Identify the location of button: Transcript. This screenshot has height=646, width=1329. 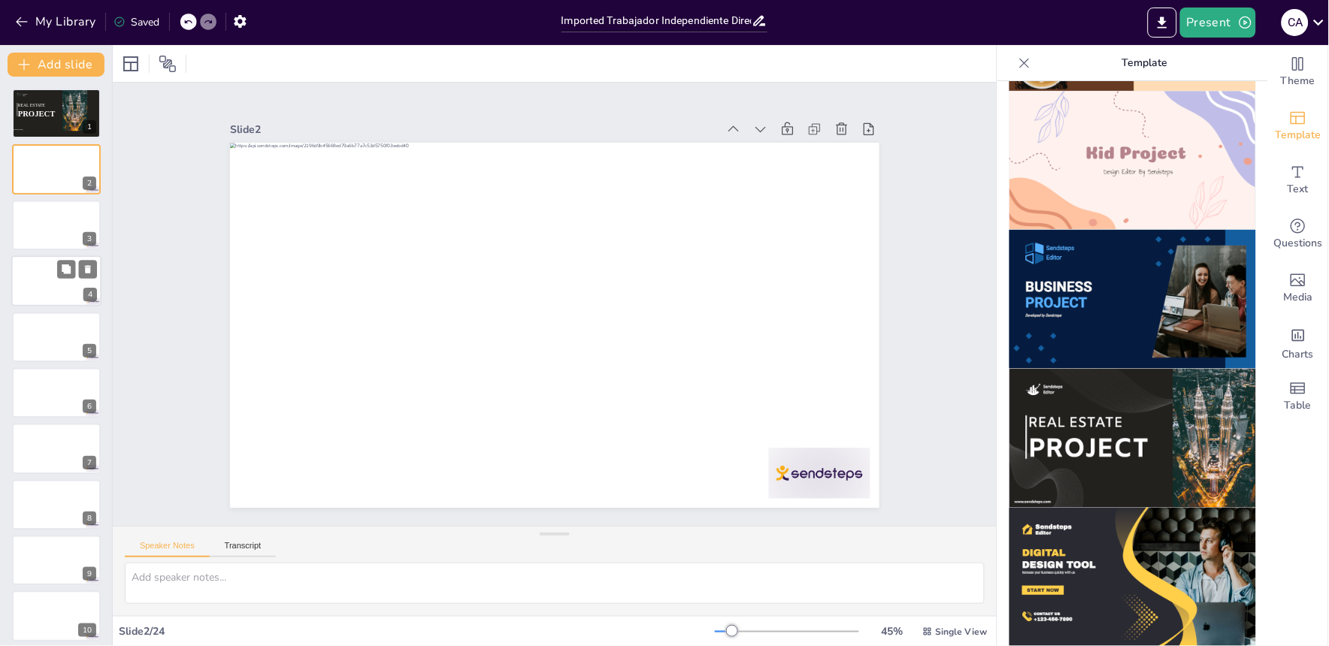
(243, 549).